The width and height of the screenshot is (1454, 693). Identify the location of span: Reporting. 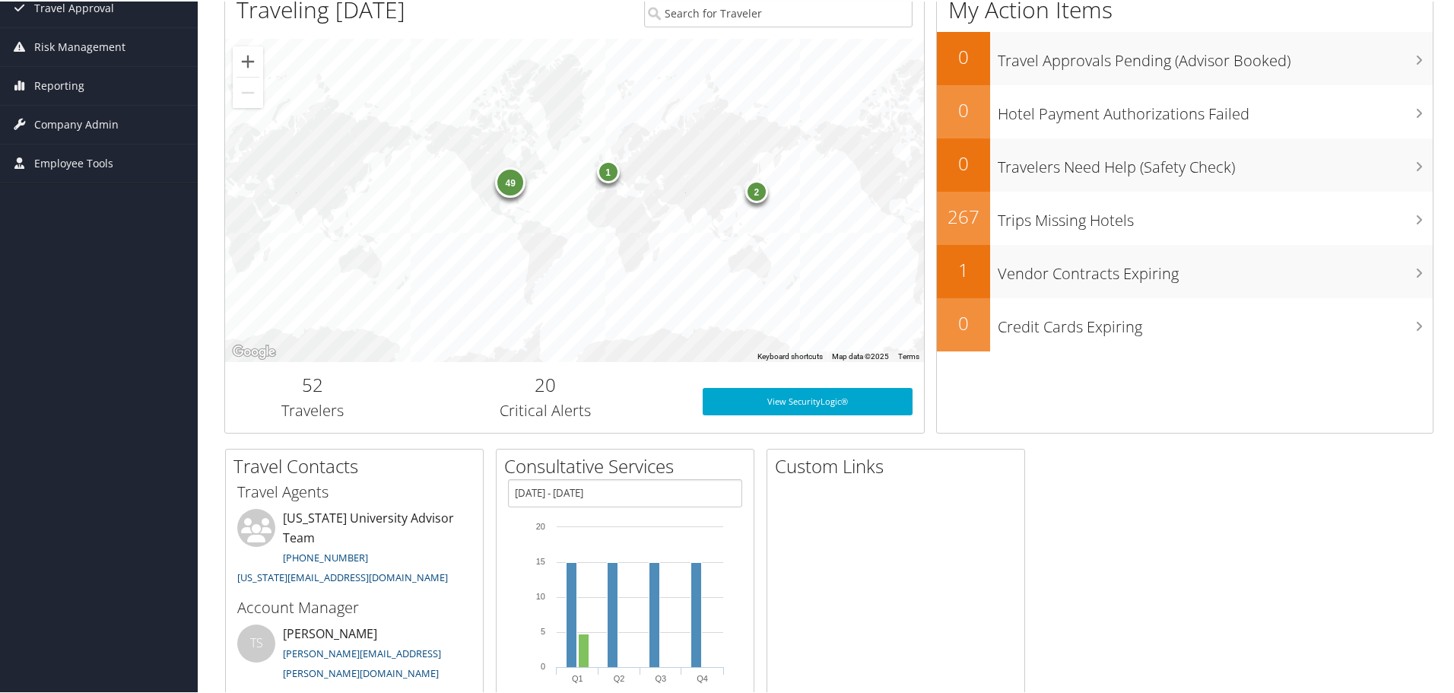
(59, 84).